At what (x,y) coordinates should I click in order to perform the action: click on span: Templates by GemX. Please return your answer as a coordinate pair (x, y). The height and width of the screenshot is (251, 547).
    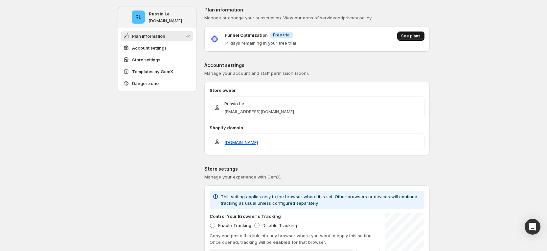
    Looking at the image, I should click on (152, 72).